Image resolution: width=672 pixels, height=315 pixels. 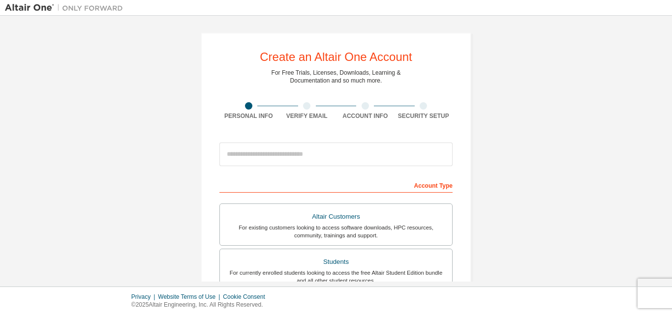 I want to click on div: Cookie Consent, so click(x=246, y=297).